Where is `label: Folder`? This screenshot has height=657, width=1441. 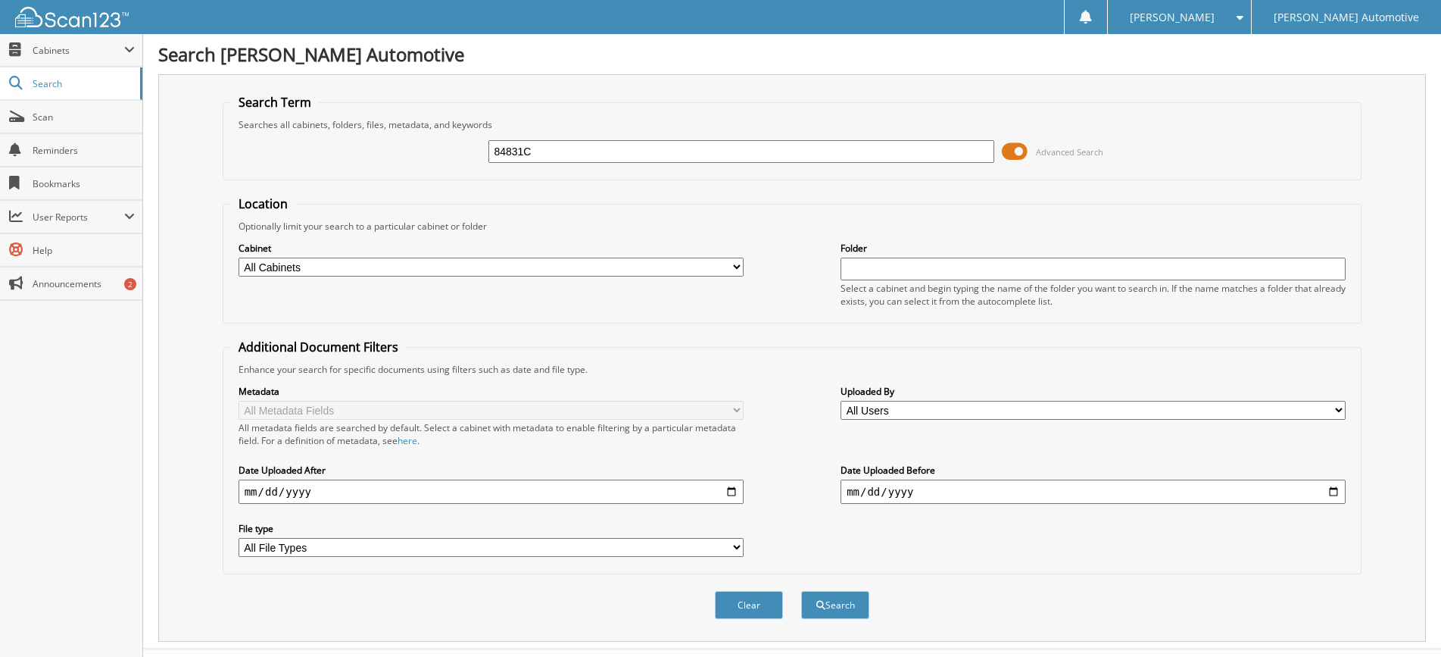
label: Folder is located at coordinates (1093, 248).